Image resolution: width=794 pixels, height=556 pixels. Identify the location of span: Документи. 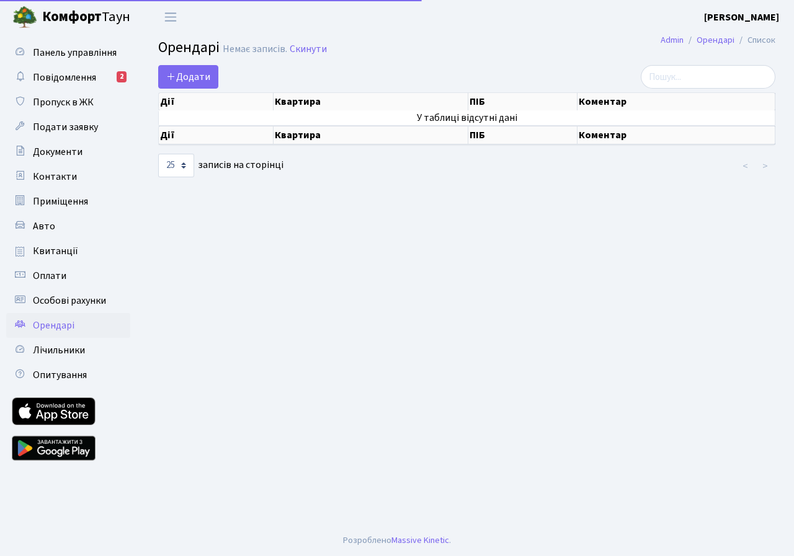
(58, 152).